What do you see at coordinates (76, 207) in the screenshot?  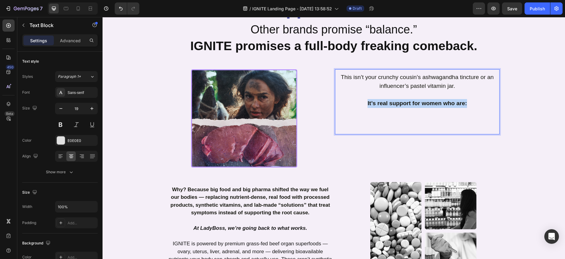 I see `input: Auto` at bounding box center [76, 207].